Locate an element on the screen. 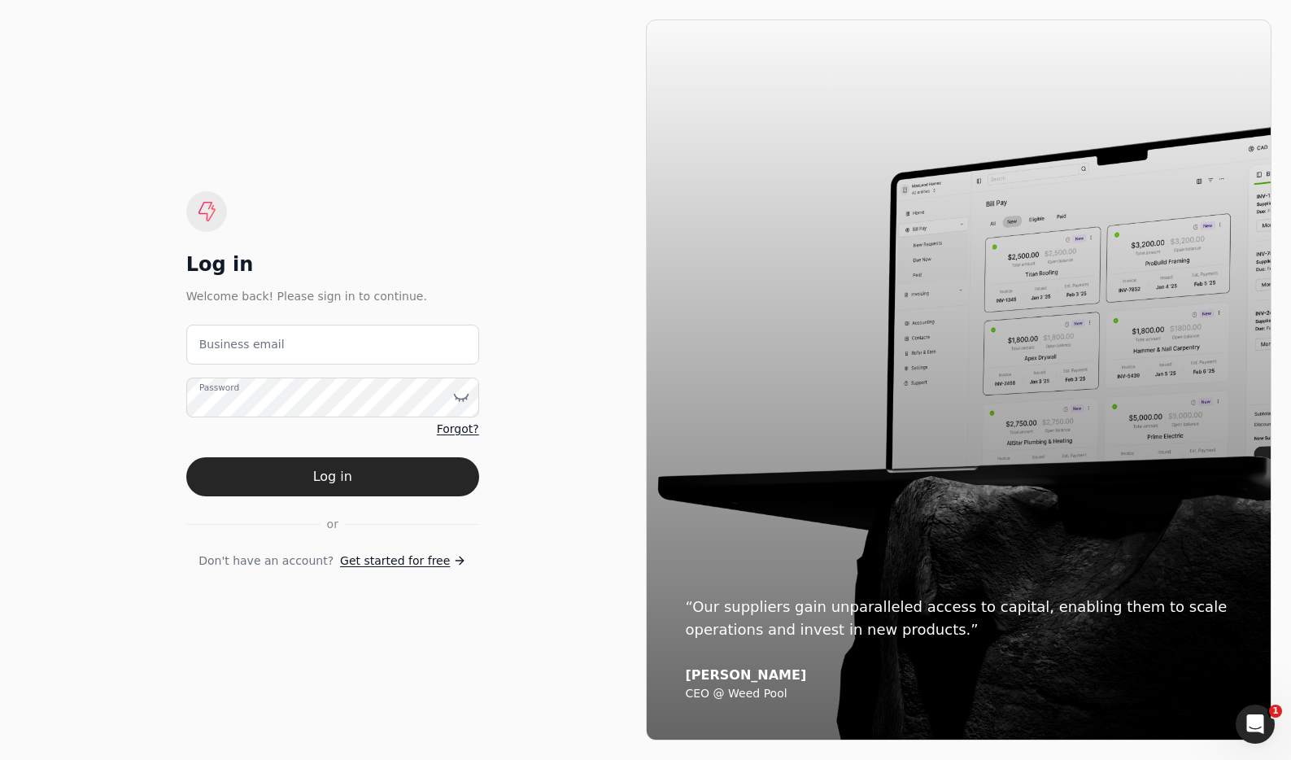 The width and height of the screenshot is (1291, 760). span: Forgot? is located at coordinates (458, 429).